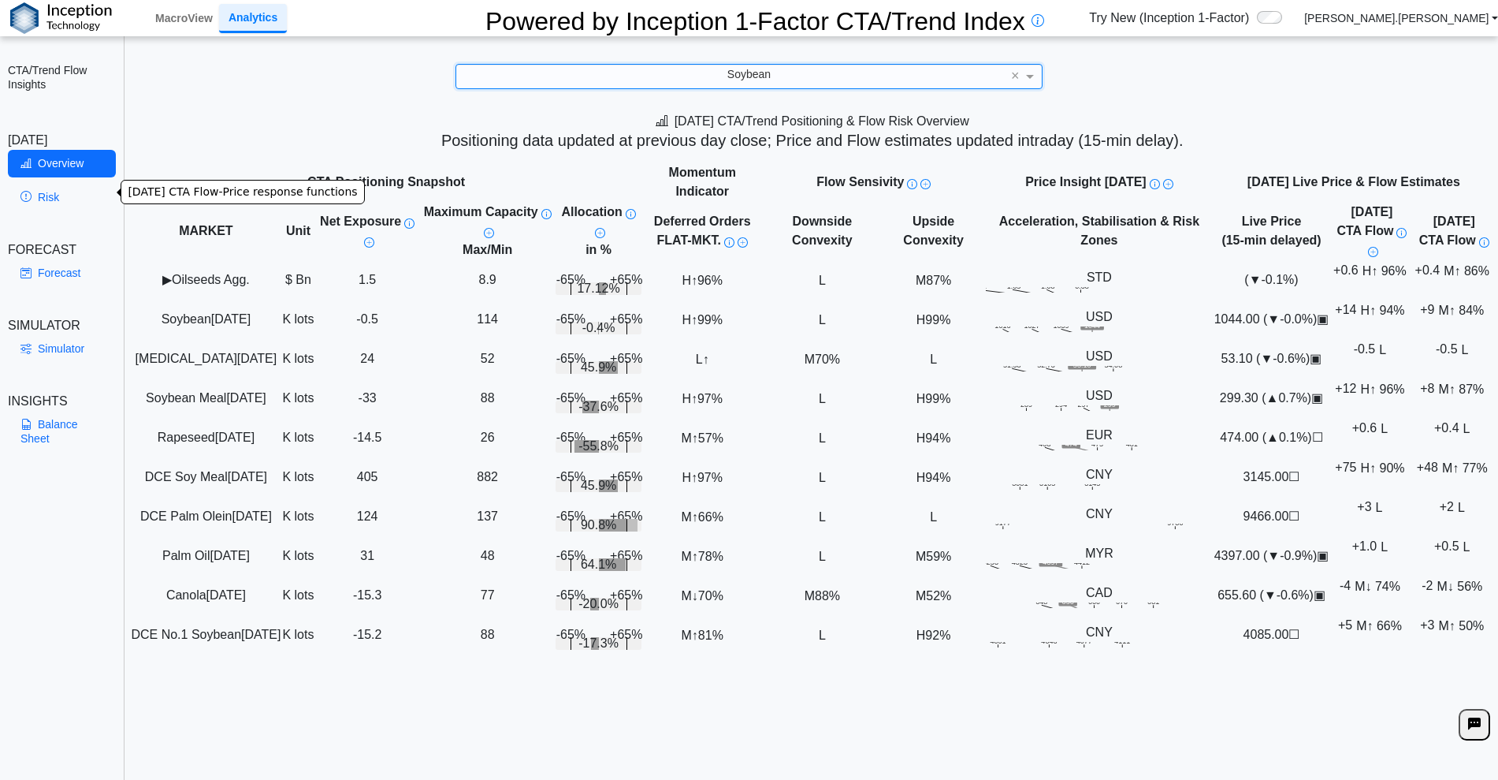 The width and height of the screenshot is (1498, 780). What do you see at coordinates (206, 477) in the screenshot?
I see `div: DCE Soy Meal` at bounding box center [206, 477].